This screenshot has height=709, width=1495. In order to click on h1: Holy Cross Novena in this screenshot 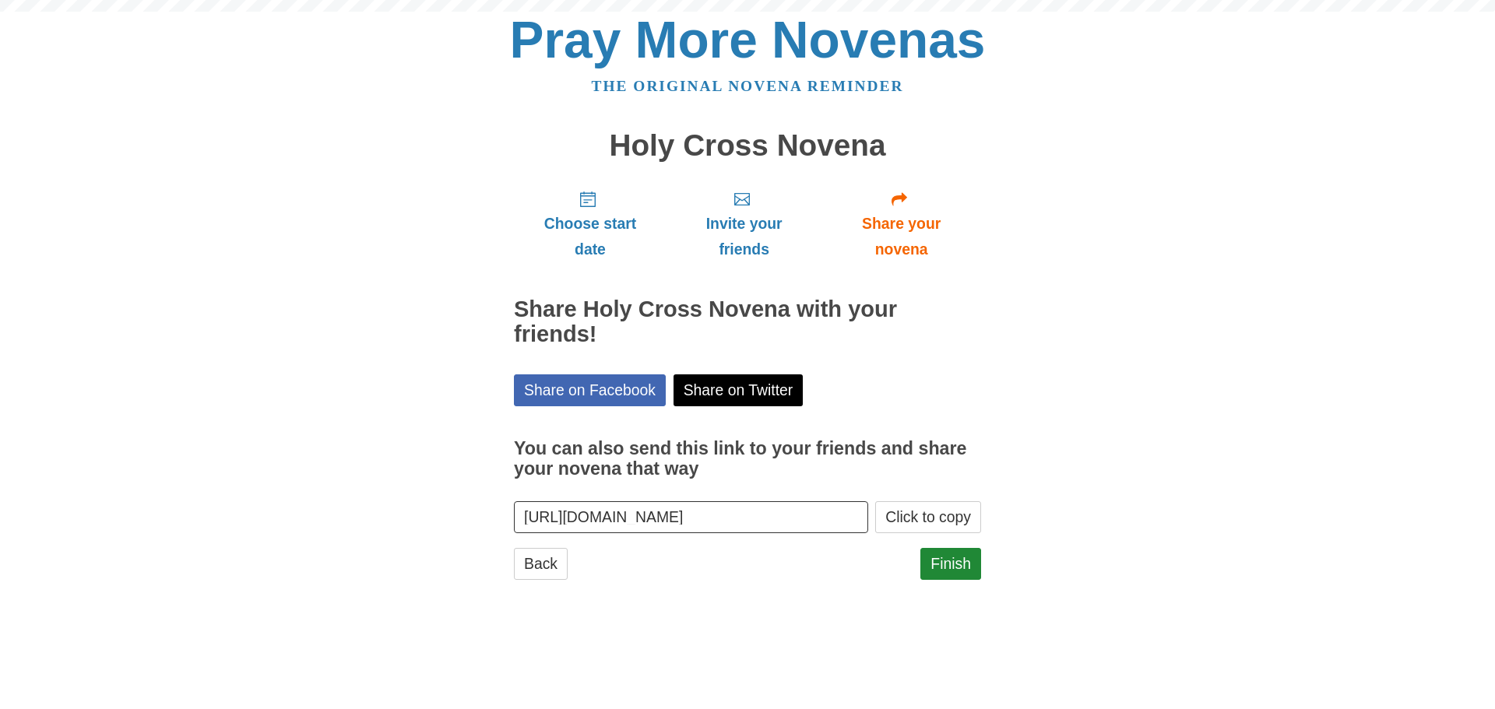, I will do `click(748, 146)`.